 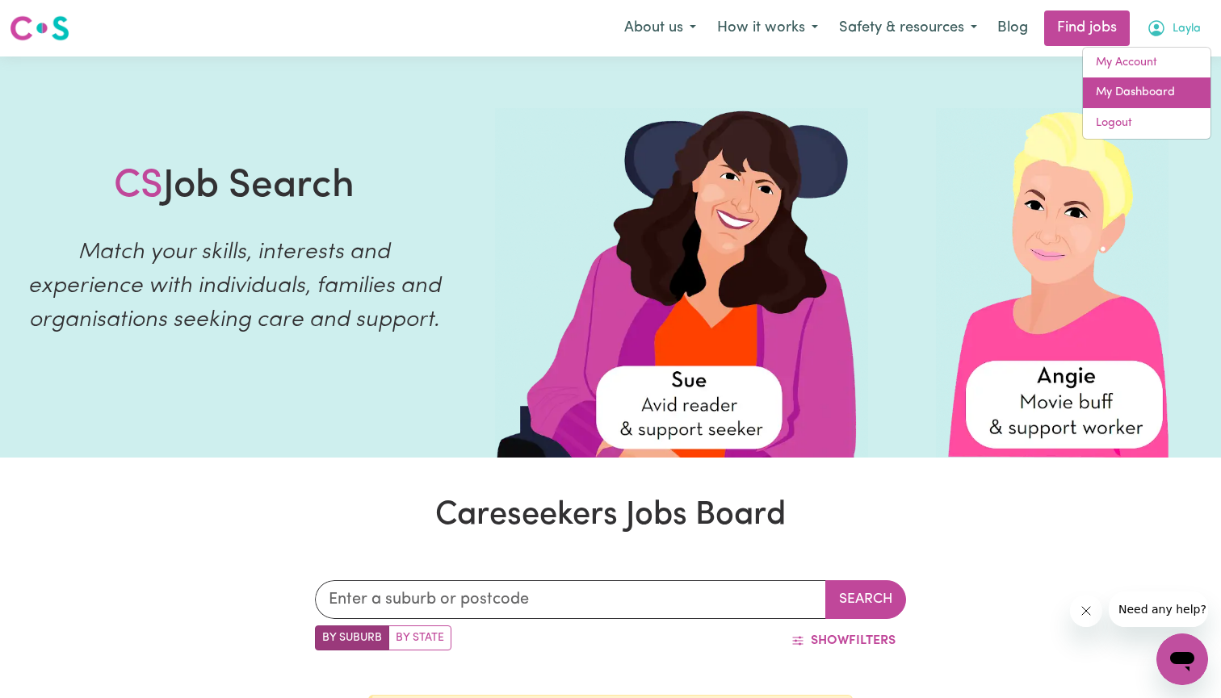 What do you see at coordinates (908, 28) in the screenshot?
I see `button: Safety & resources` at bounding box center [908, 28].